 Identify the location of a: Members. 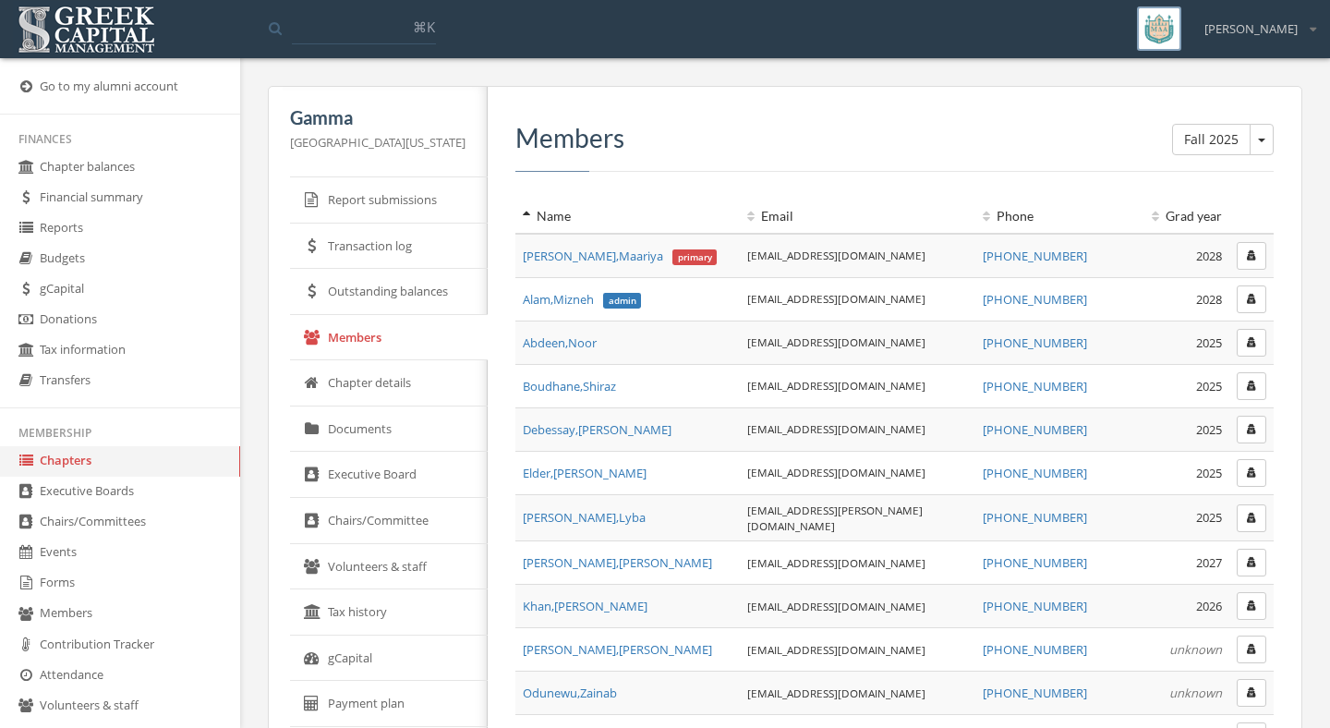
(389, 338).